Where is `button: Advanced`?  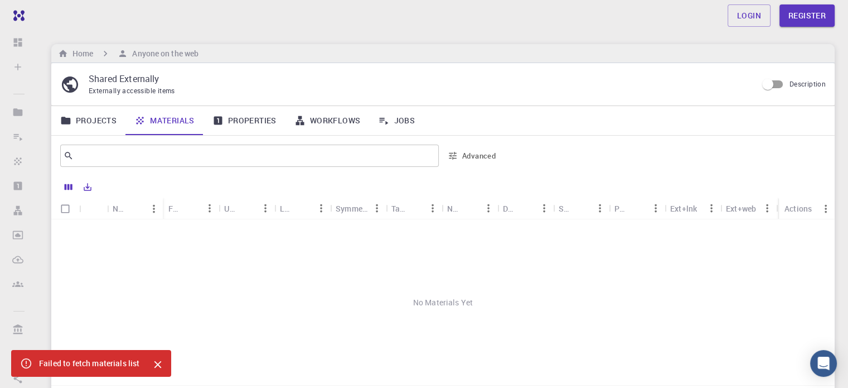
button: Advanced is located at coordinates (472, 156).